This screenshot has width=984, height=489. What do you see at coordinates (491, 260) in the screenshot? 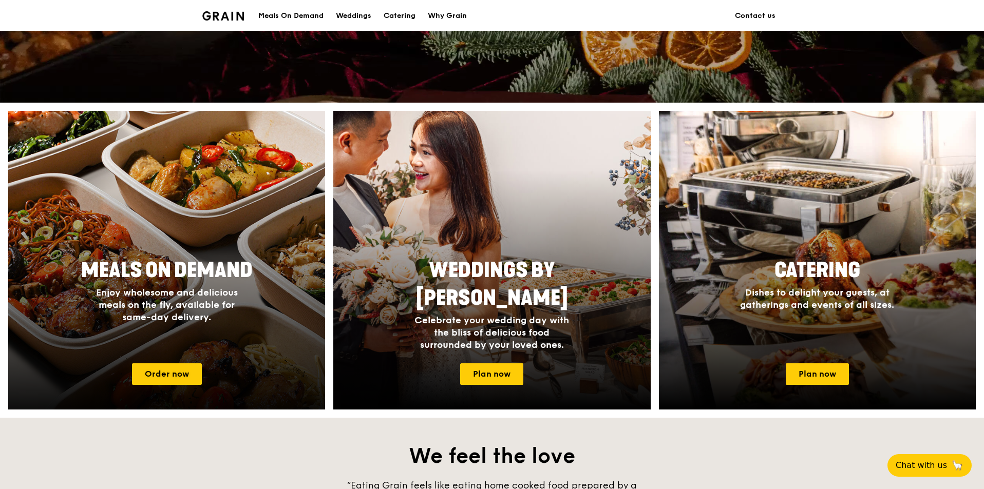
I see `img: weddings-card.4f3003b8.jpg` at bounding box center [491, 260].